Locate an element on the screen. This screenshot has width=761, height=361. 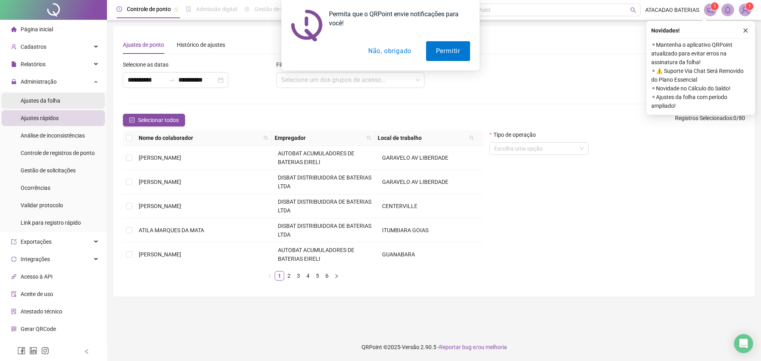
span: GUANABARA is located at coordinates (399, 255).